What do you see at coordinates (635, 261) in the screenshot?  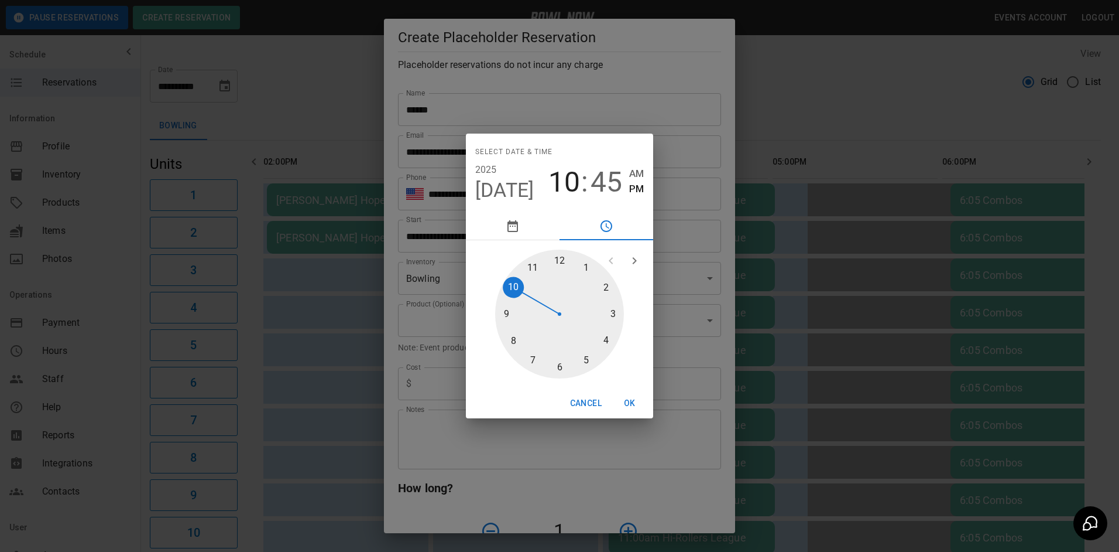 I see `button: open next view` at bounding box center [635, 261].